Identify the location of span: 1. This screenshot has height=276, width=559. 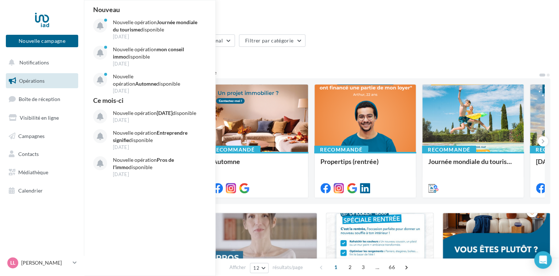
(336, 267).